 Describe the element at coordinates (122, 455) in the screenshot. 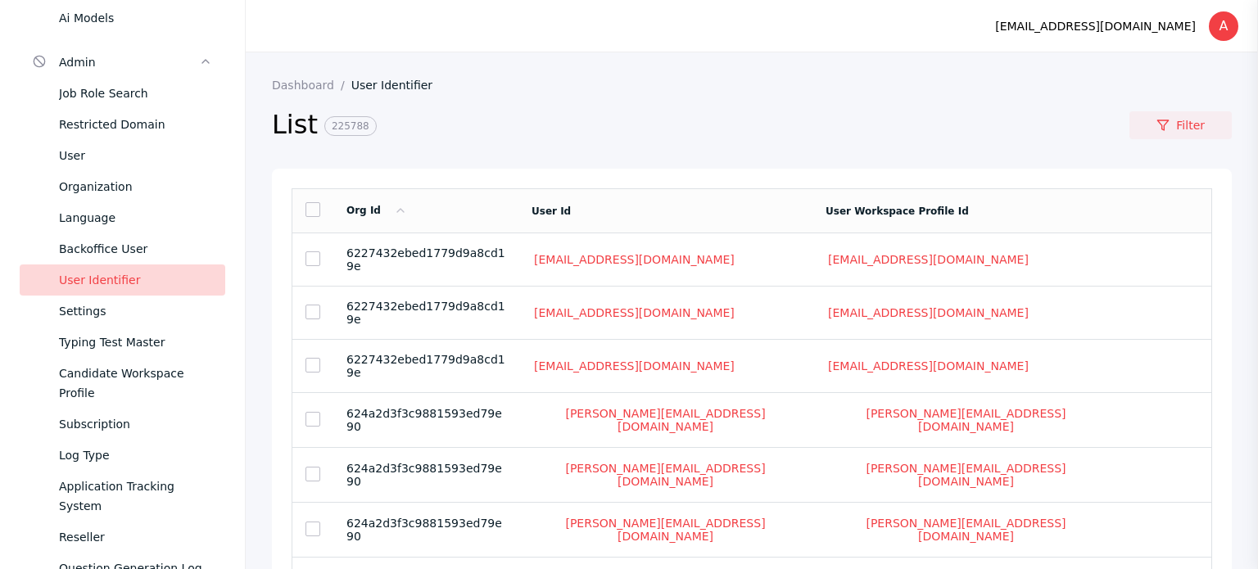

I see `a: Log Type` at that location.